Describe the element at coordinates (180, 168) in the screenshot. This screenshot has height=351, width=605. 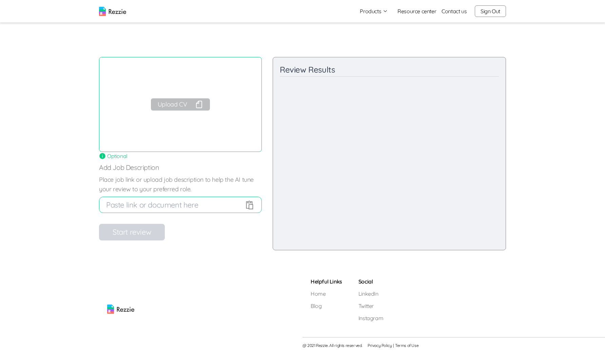
I see `p: Add Job Description` at that location.